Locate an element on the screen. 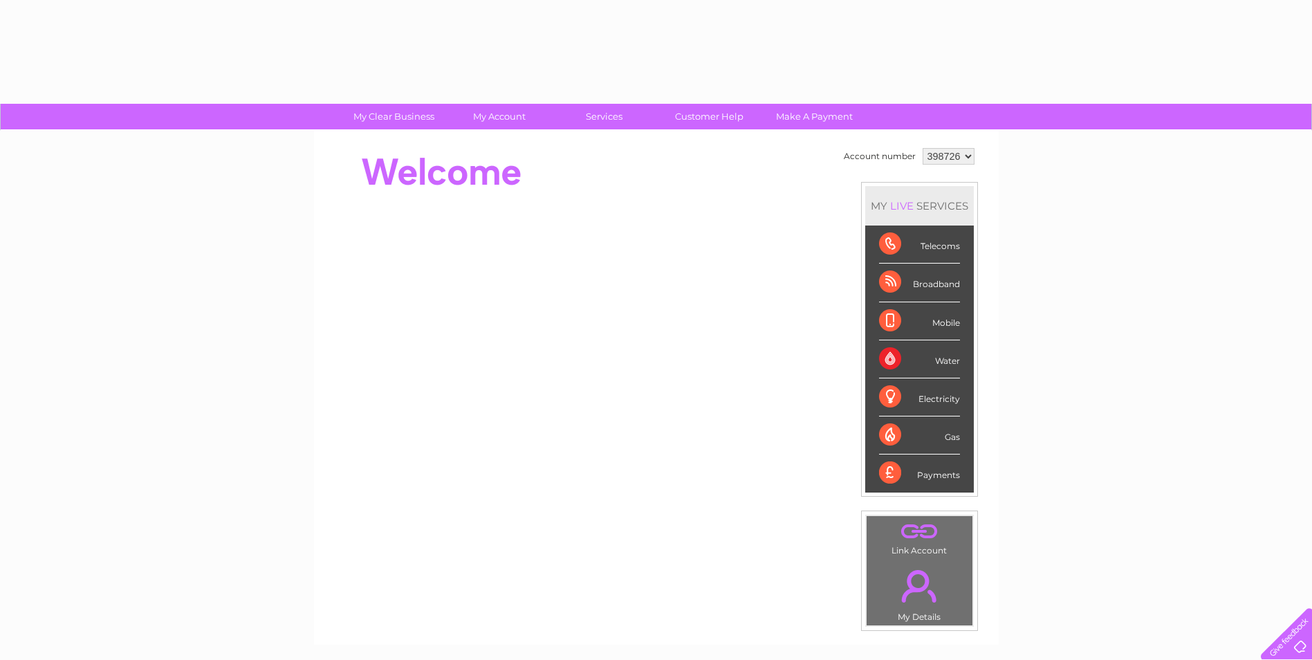 Image resolution: width=1312 pixels, height=660 pixels. td: Link Account is located at coordinates (919, 537).